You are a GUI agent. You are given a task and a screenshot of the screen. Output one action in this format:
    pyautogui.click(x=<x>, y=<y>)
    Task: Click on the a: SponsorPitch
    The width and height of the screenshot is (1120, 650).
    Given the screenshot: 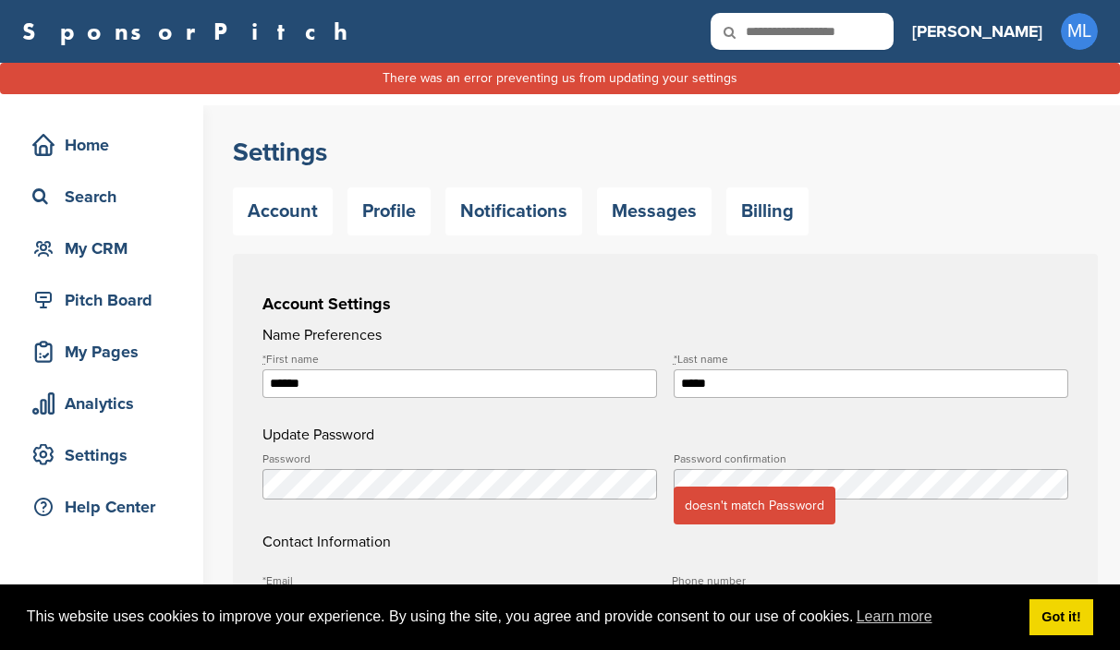 What is the action you would take?
    pyautogui.click(x=190, y=31)
    